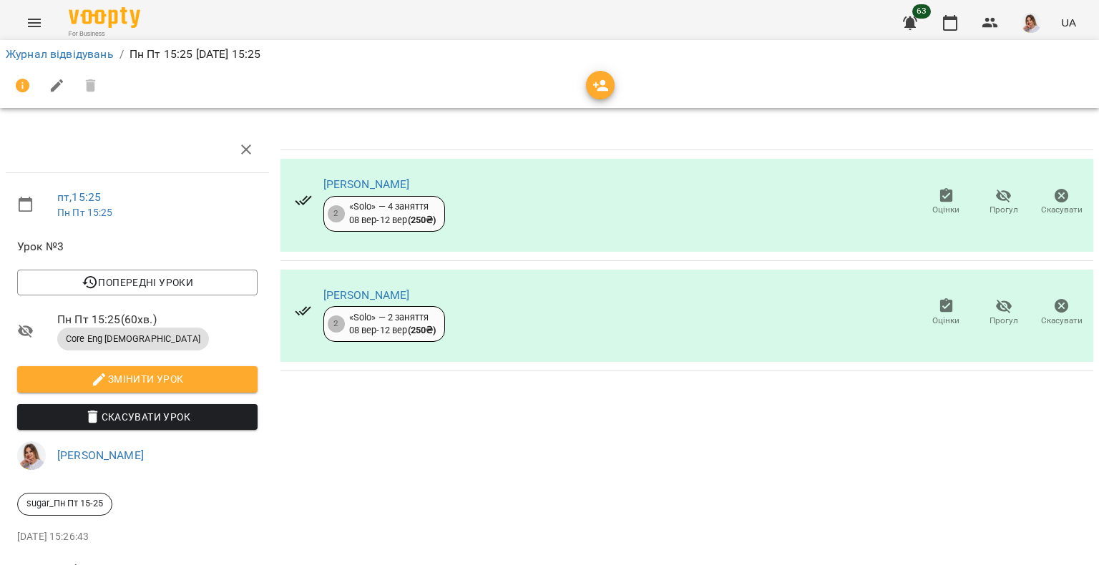  What do you see at coordinates (137, 283) in the screenshot?
I see `button: Попередні уроки` at bounding box center [137, 283].